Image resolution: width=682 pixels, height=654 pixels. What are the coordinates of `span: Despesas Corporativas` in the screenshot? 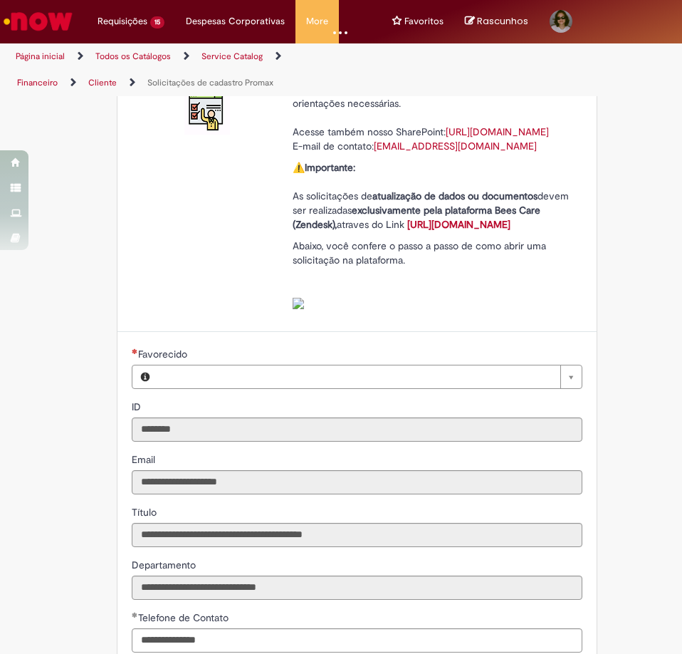 It's located at (235, 21).